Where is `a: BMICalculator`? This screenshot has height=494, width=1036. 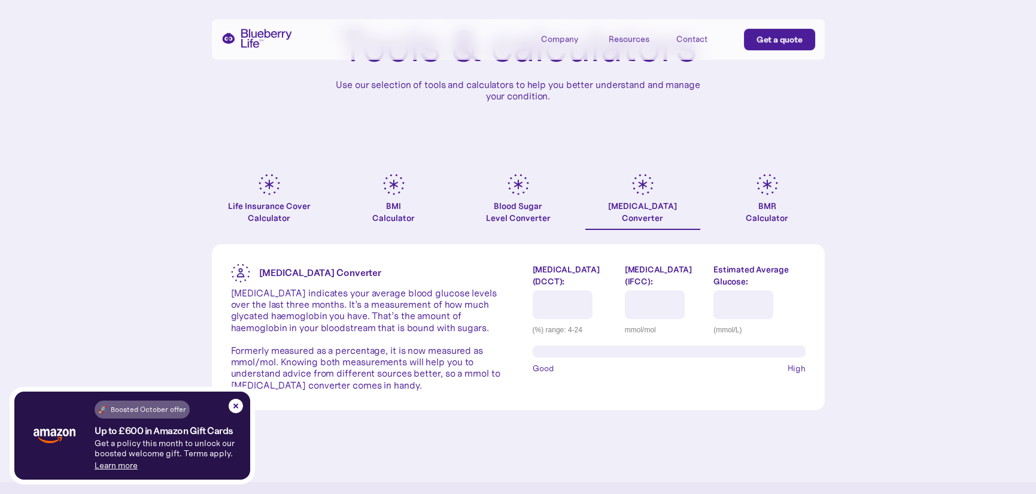 a: BMICalculator is located at coordinates (394, 202).